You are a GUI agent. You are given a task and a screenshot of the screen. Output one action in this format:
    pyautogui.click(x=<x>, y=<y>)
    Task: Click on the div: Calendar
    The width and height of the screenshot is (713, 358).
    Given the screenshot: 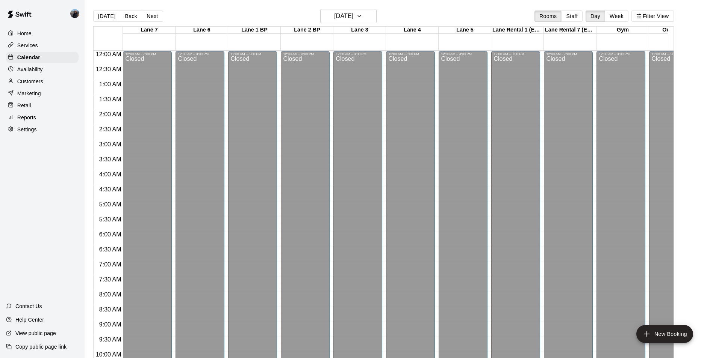 What is the action you would take?
    pyautogui.click(x=42, y=57)
    